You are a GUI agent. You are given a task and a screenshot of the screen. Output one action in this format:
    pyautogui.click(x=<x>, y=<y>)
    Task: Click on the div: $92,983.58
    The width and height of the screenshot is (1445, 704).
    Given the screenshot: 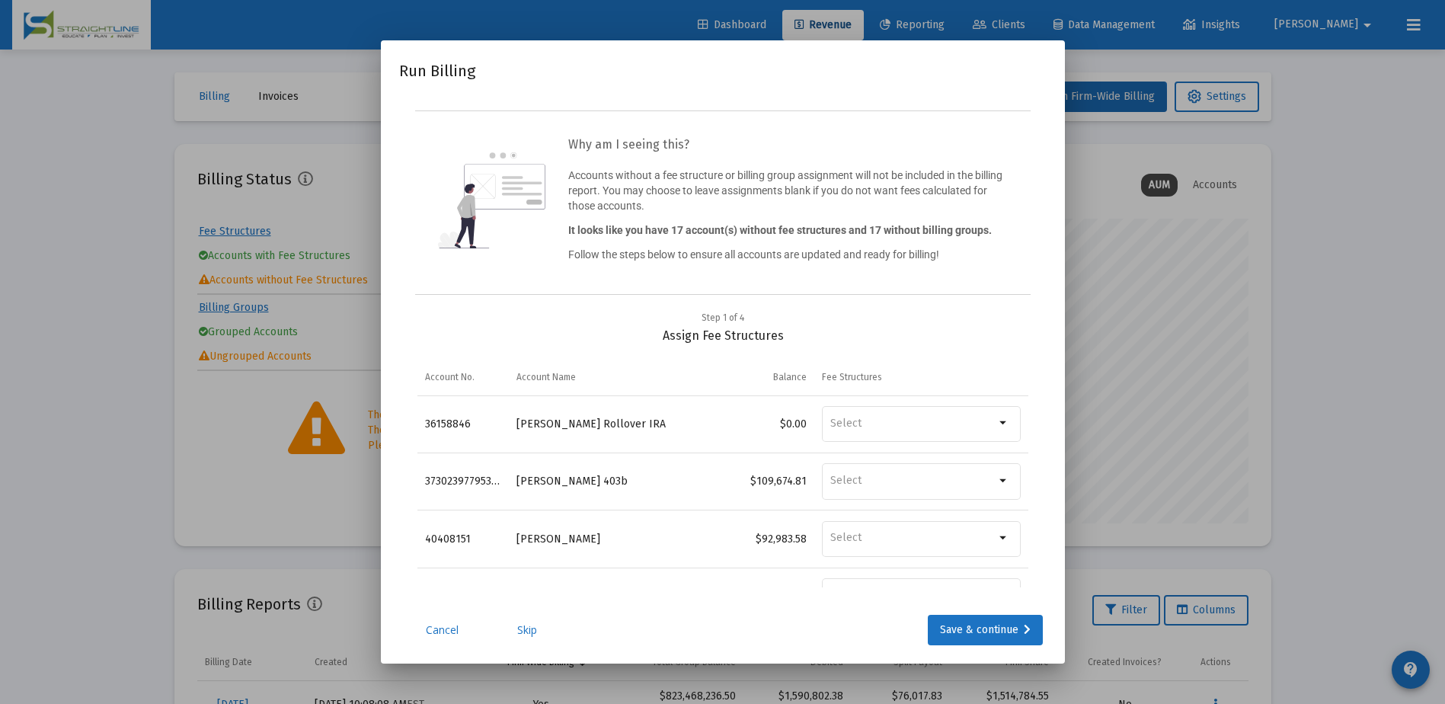 What is the action you would take?
    pyautogui.click(x=768, y=539)
    